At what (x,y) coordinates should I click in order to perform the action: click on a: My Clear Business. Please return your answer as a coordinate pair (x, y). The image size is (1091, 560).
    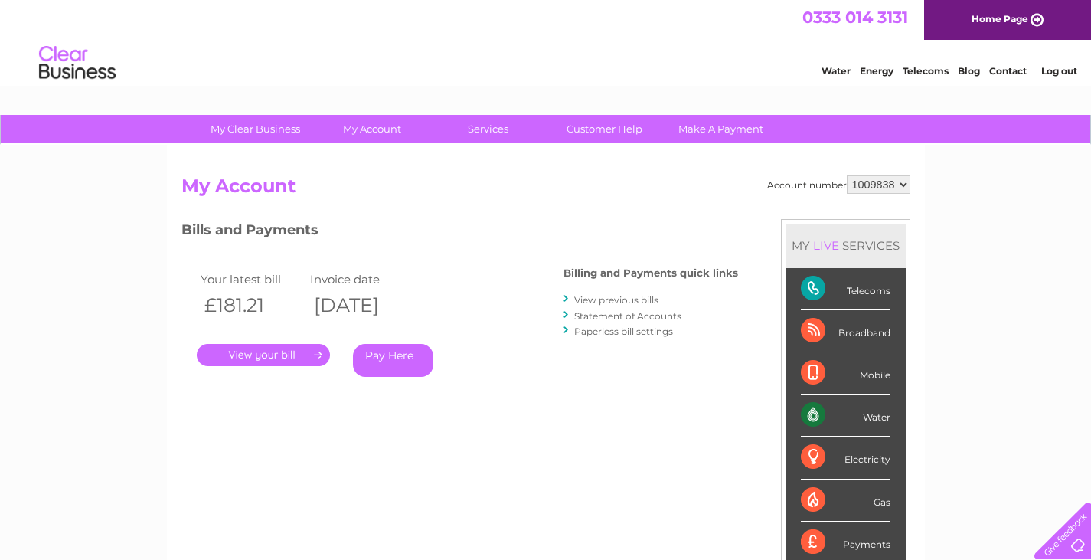
    Looking at the image, I should click on (255, 129).